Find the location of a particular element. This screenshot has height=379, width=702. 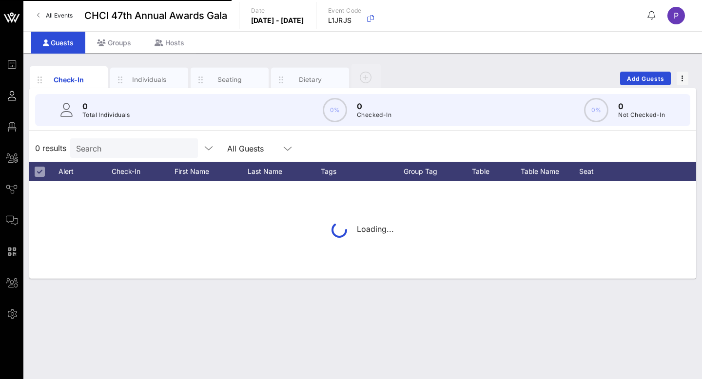

div: Last Name is located at coordinates (284, 172).